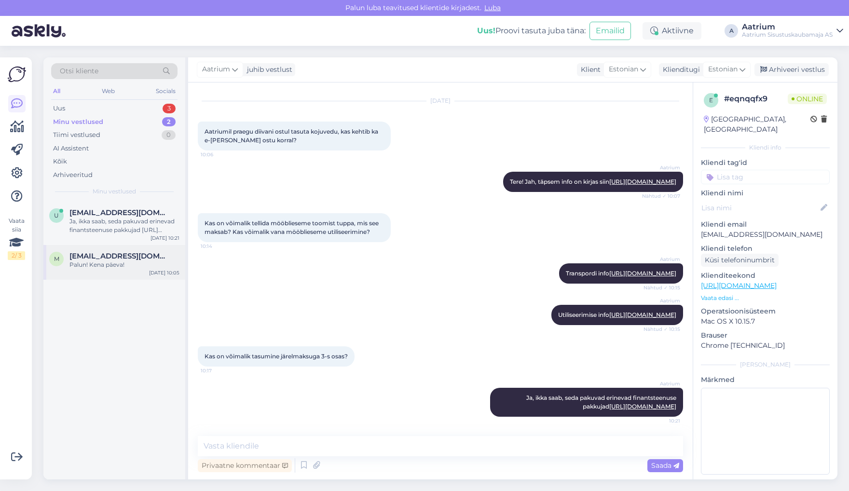 The width and height of the screenshot is (849, 491). I want to click on div: Klient, so click(589, 69).